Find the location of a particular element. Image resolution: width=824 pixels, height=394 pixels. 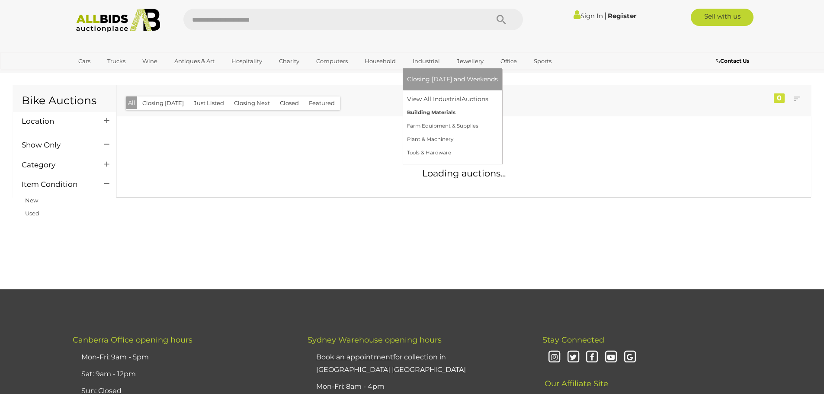

a: Industrial is located at coordinates (426, 61).